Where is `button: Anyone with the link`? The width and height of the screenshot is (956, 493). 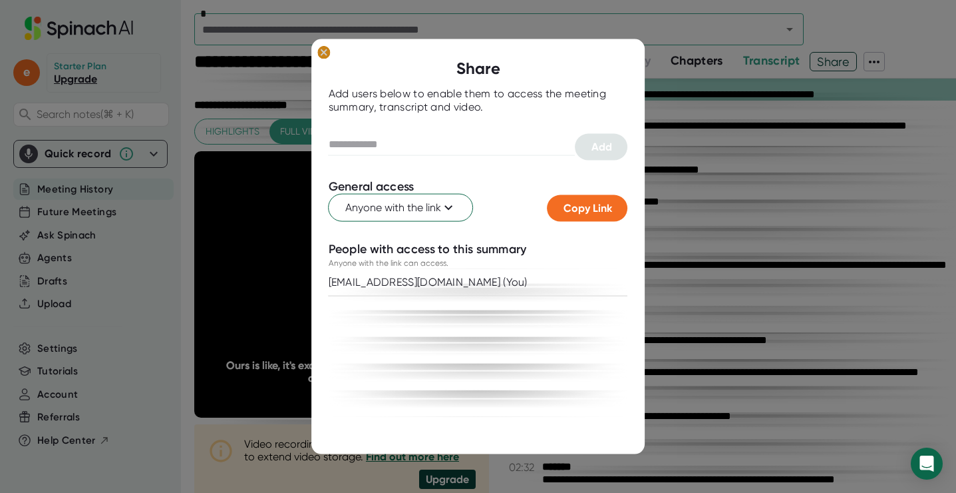
button: Anyone with the link is located at coordinates (401, 208).